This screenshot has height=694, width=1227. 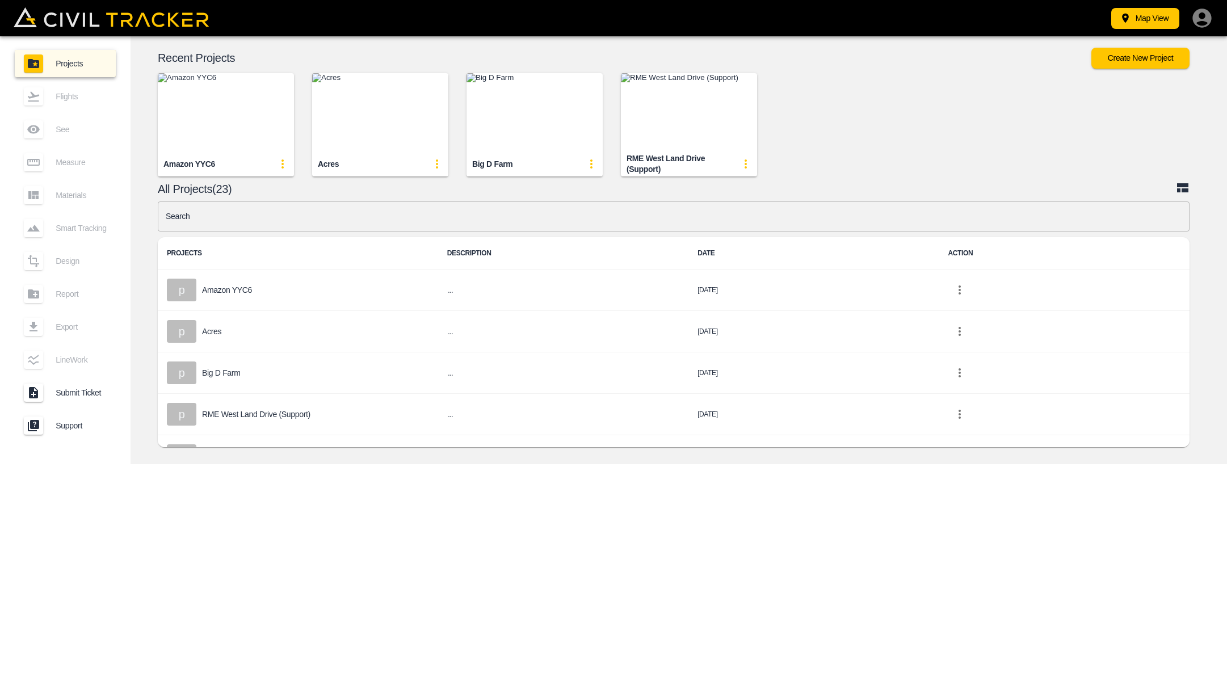 What do you see at coordinates (227, 290) in the screenshot?
I see `p: Amazon YYC6` at bounding box center [227, 290].